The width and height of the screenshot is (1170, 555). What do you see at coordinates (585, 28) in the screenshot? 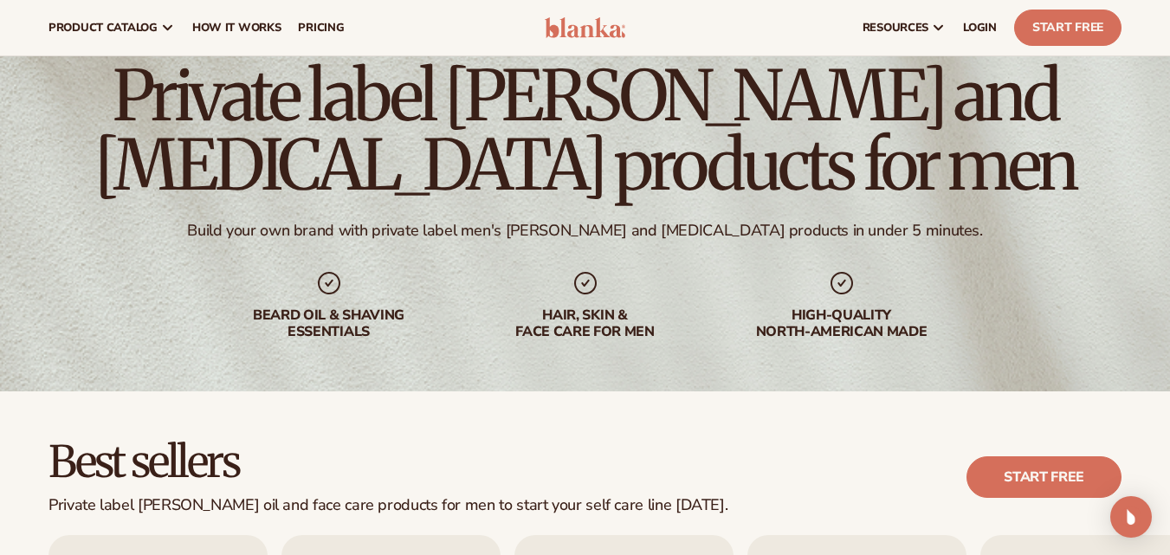
I see `a: logo` at bounding box center [585, 28].